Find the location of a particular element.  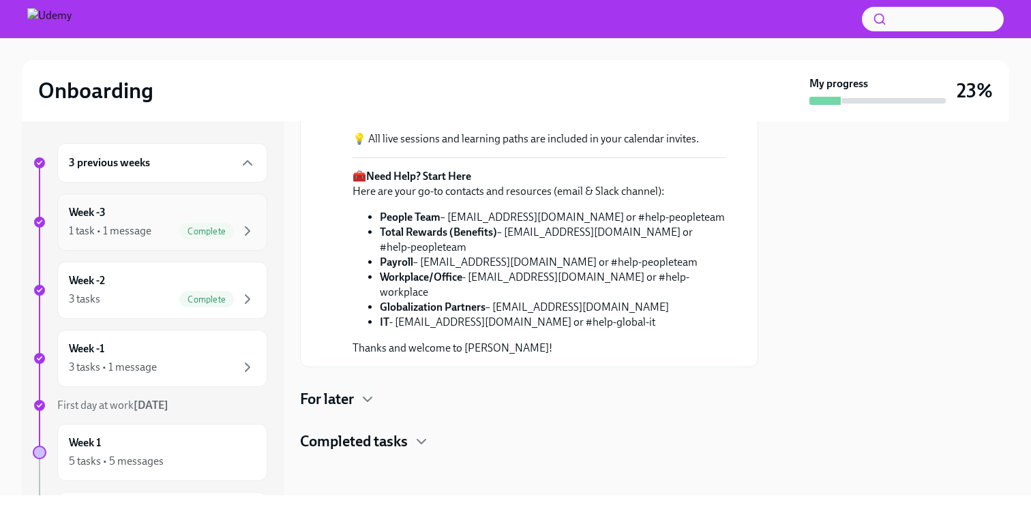

div: For later is located at coordinates (529, 400).